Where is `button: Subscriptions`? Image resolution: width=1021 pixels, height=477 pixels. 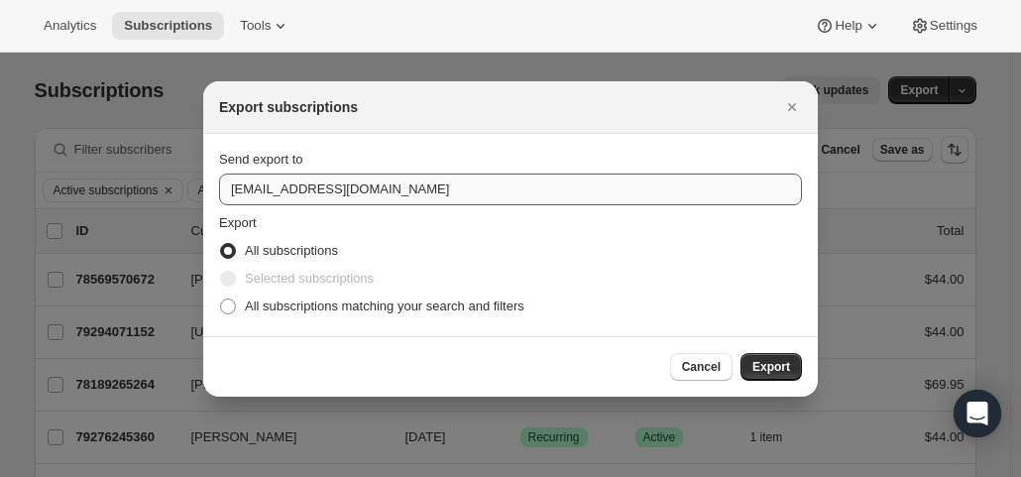
button: Subscriptions is located at coordinates (168, 26).